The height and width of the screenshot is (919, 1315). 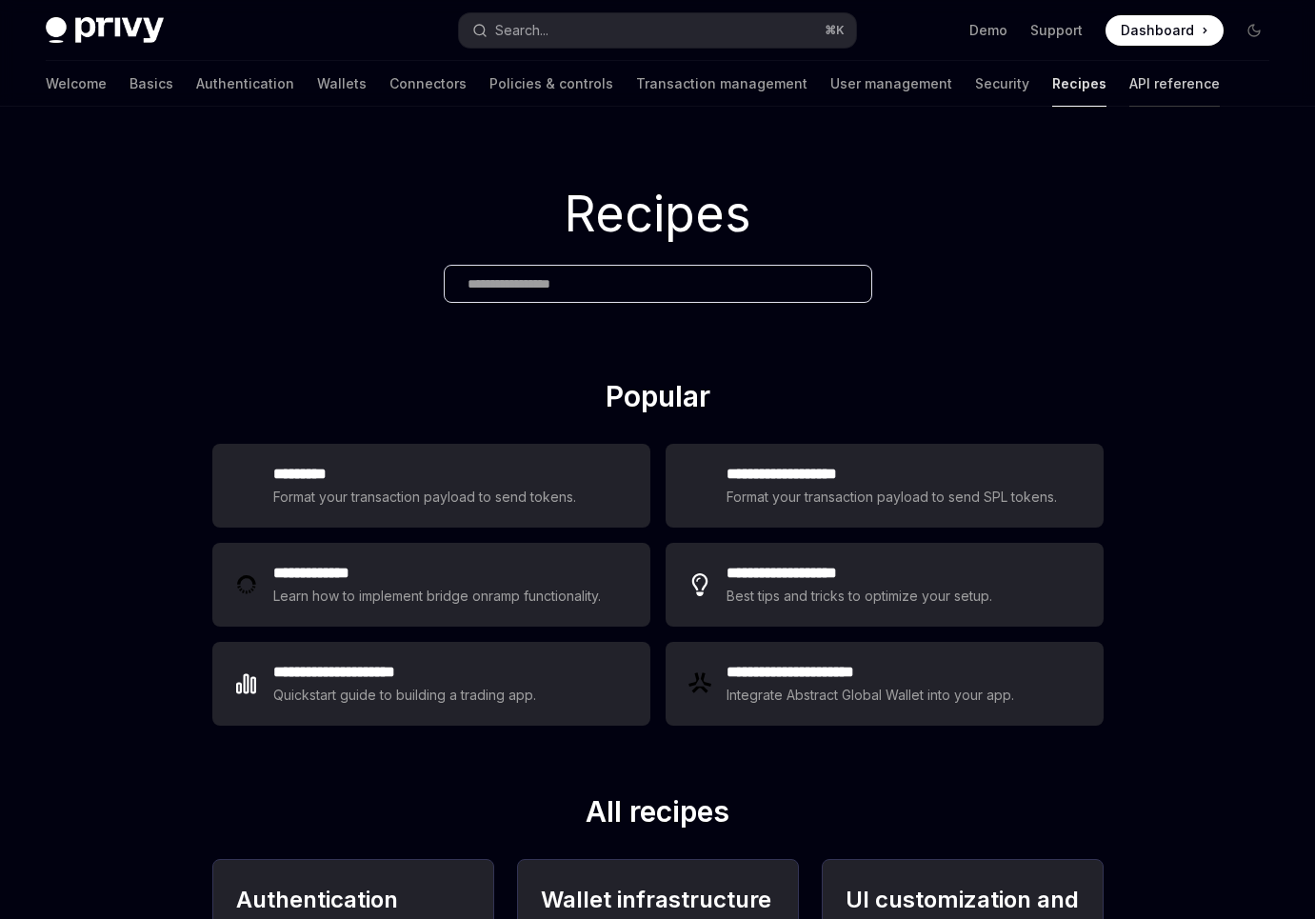 I want to click on span: ⌘ K, so click(x=834, y=30).